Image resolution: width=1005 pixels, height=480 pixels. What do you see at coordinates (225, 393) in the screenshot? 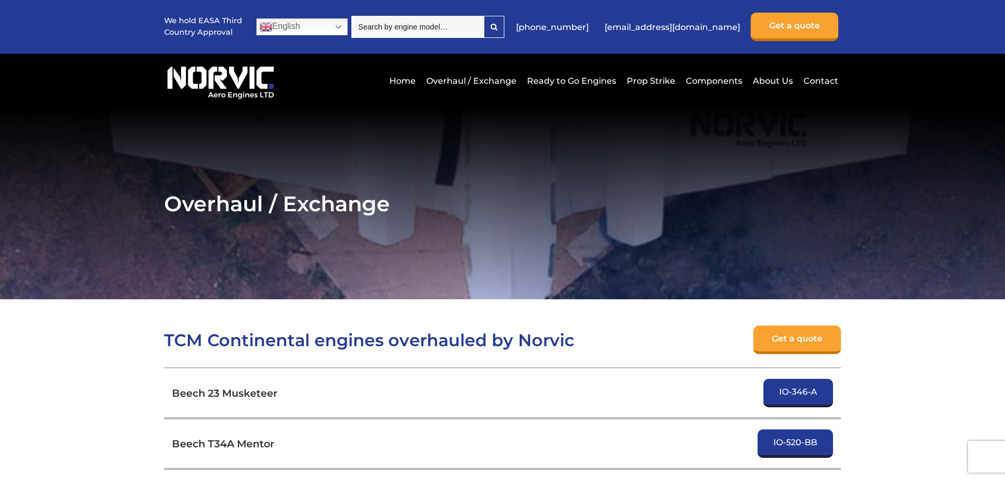
I see `h3: Beech 23 Musketeer` at bounding box center [225, 393].